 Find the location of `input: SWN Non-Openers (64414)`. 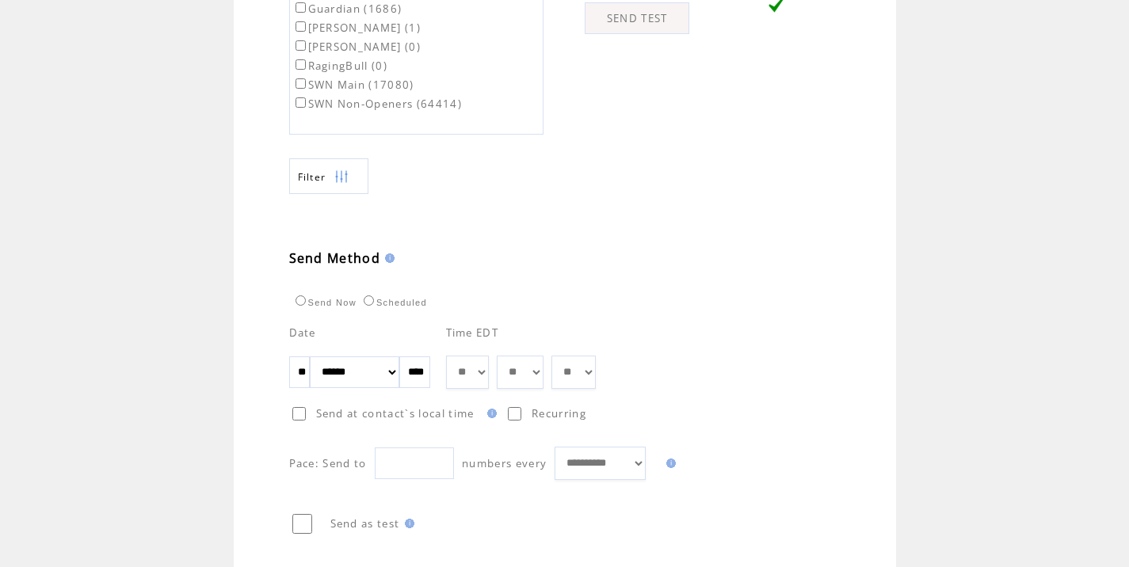

input: SWN Non-Openers (64414) is located at coordinates (300, 102).